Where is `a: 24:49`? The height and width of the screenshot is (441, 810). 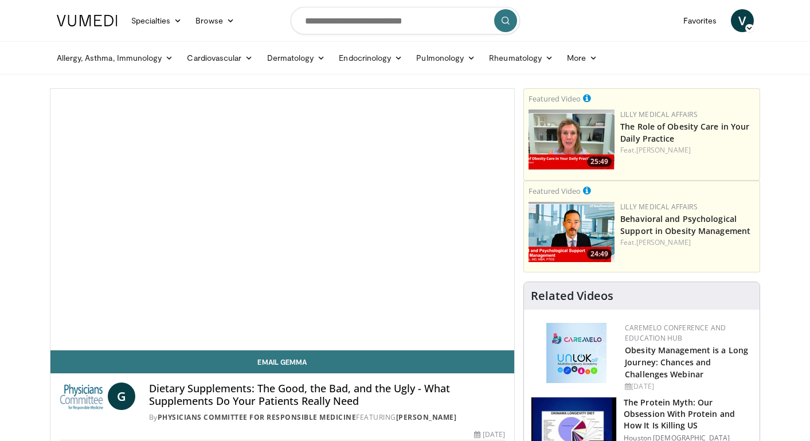 a: 24:49 is located at coordinates (571, 232).